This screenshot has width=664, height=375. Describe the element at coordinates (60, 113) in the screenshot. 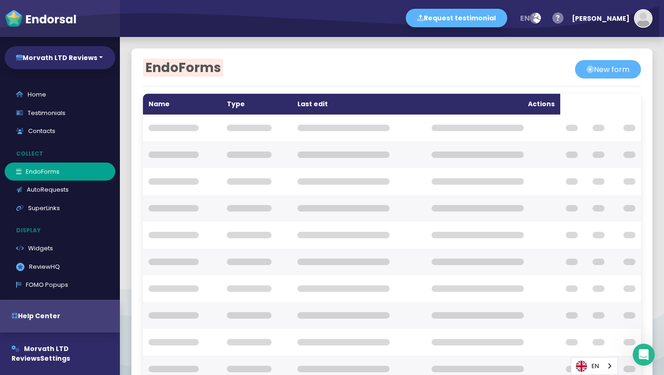

I see `a: Testimonials` at that location.